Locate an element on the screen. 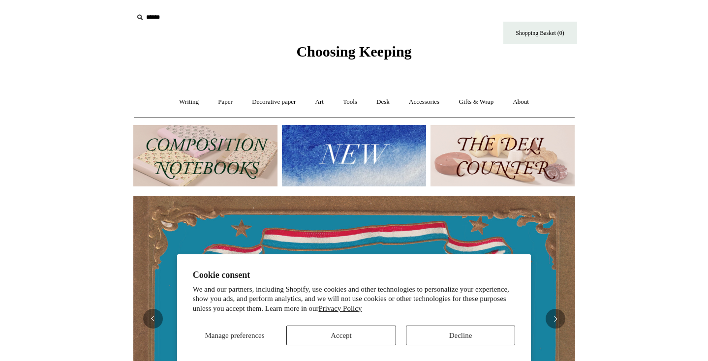  button: Accept is located at coordinates (341, 336).